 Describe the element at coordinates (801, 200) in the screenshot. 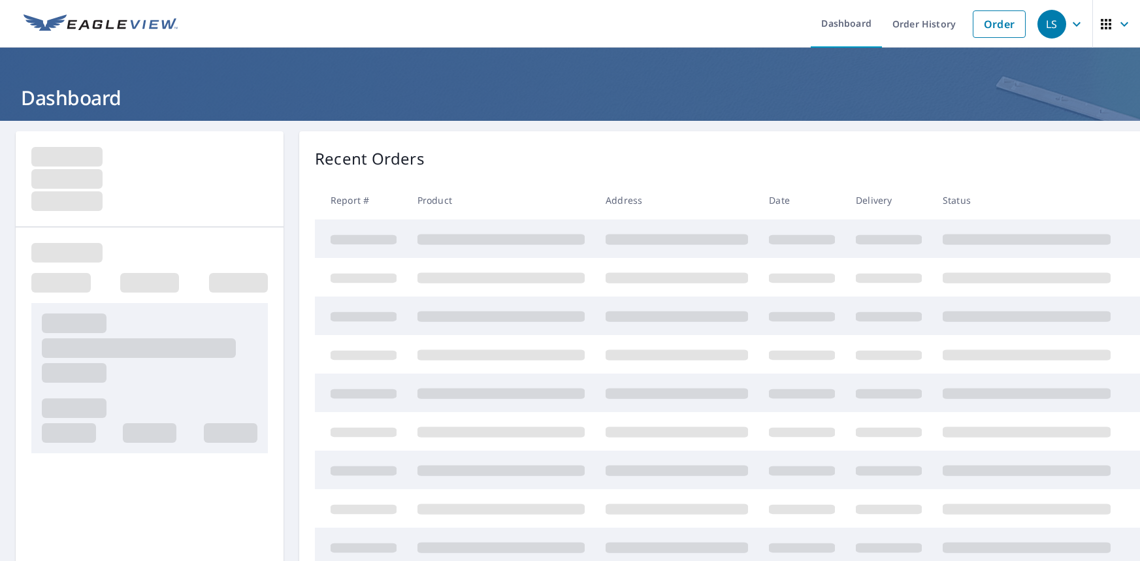

I see `th: Date` at that location.